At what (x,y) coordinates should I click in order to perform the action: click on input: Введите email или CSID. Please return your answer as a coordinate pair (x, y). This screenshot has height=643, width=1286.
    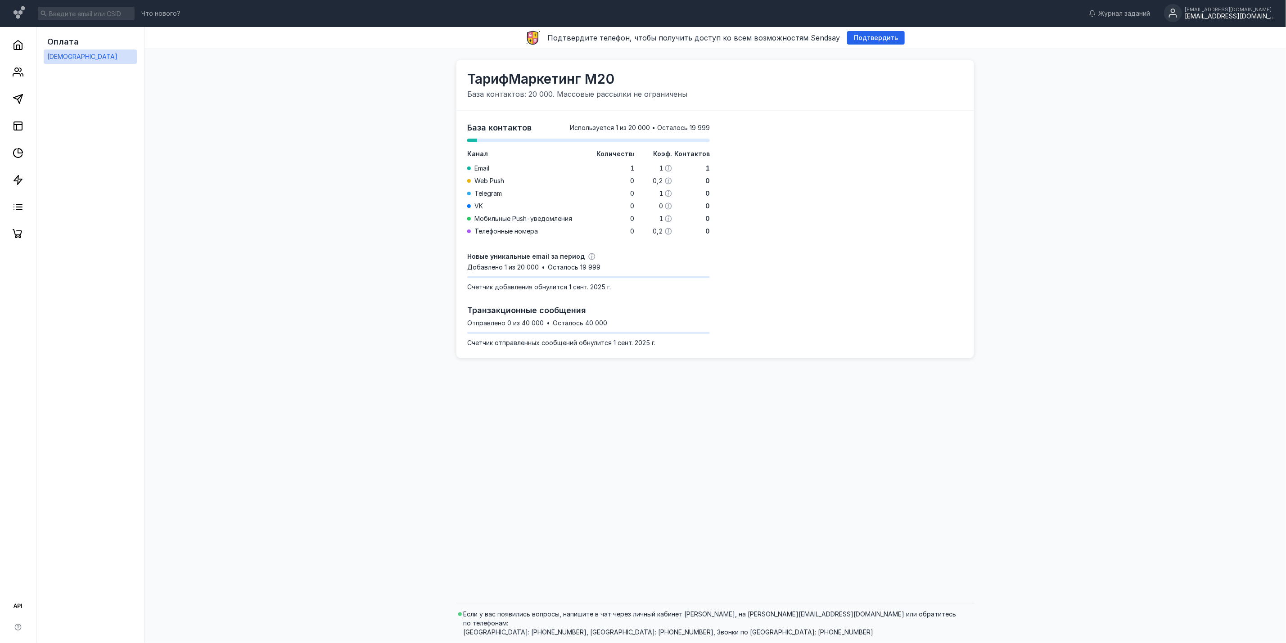
    Looking at the image, I should click on (86, 13).